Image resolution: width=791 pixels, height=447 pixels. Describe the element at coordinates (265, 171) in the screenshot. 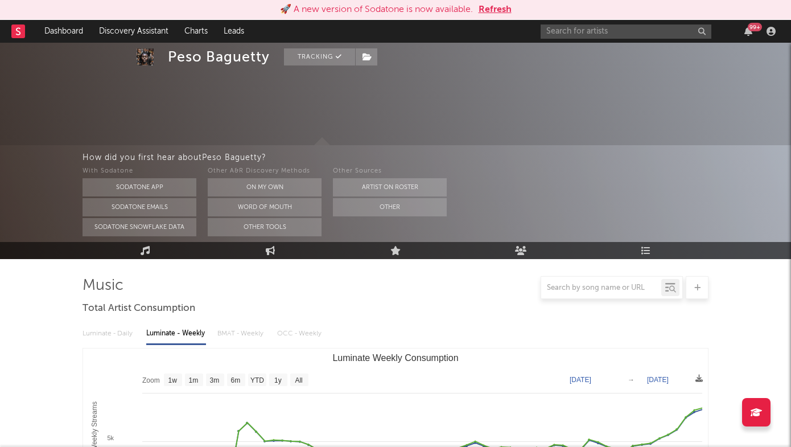

I see `div: Other A&R Discovery Methods` at that location.